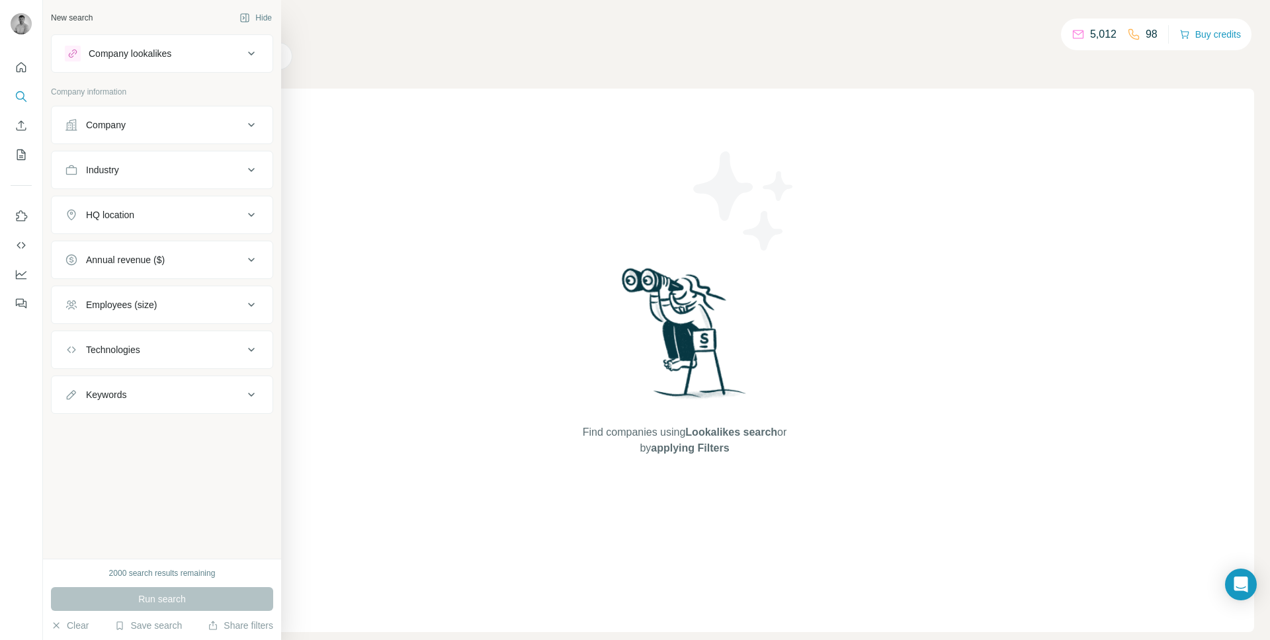  I want to click on div: Industry, so click(103, 170).